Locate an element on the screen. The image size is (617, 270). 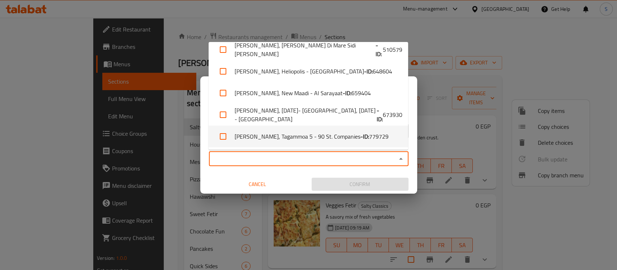
span: 779729 is located at coordinates (379, 136).